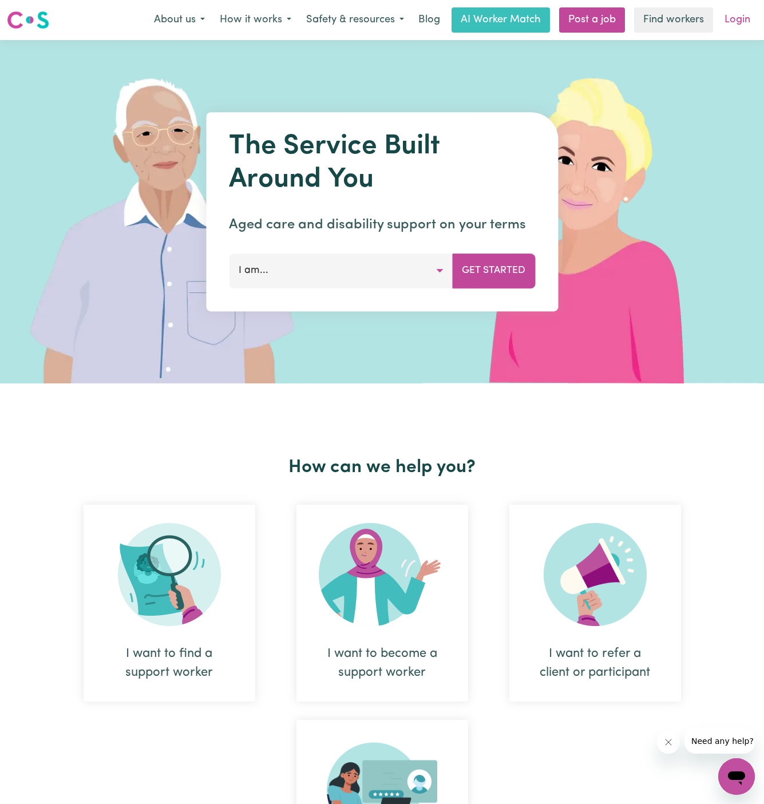  I want to click on button: About us, so click(179, 20).